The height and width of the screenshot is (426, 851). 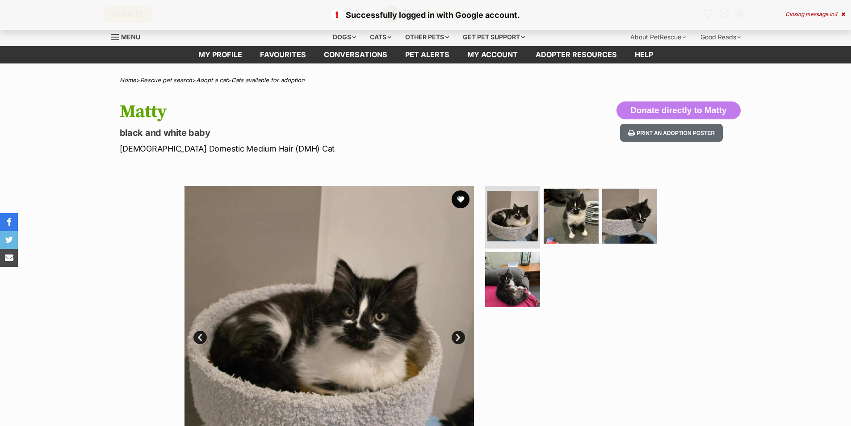 What do you see at coordinates (309, 133) in the screenshot?
I see `p: black and white baby` at bounding box center [309, 133].